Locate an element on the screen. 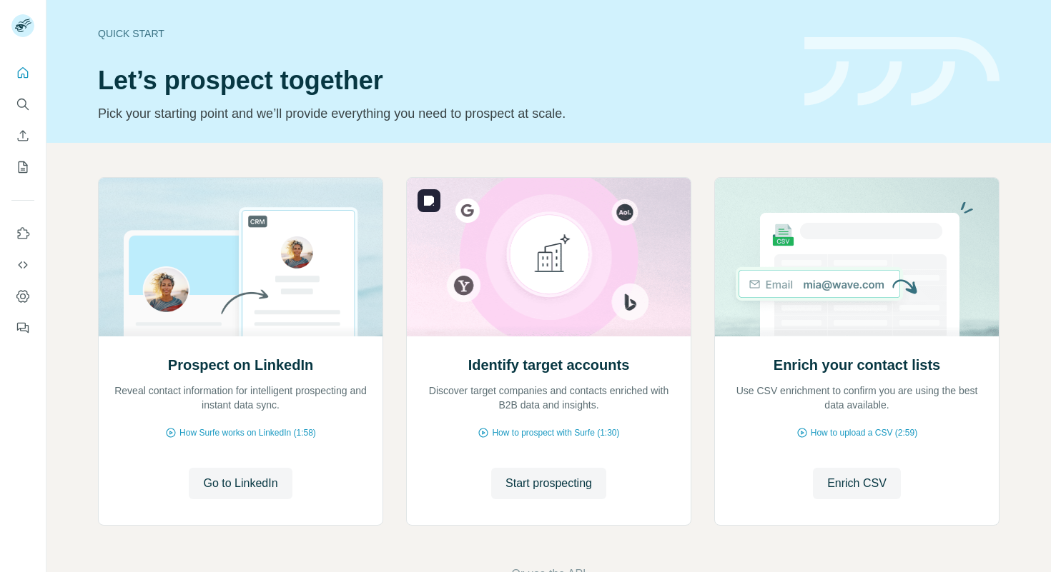 This screenshot has width=1051, height=572. h2: Prospect on LinkedIn is located at coordinates (240, 365).